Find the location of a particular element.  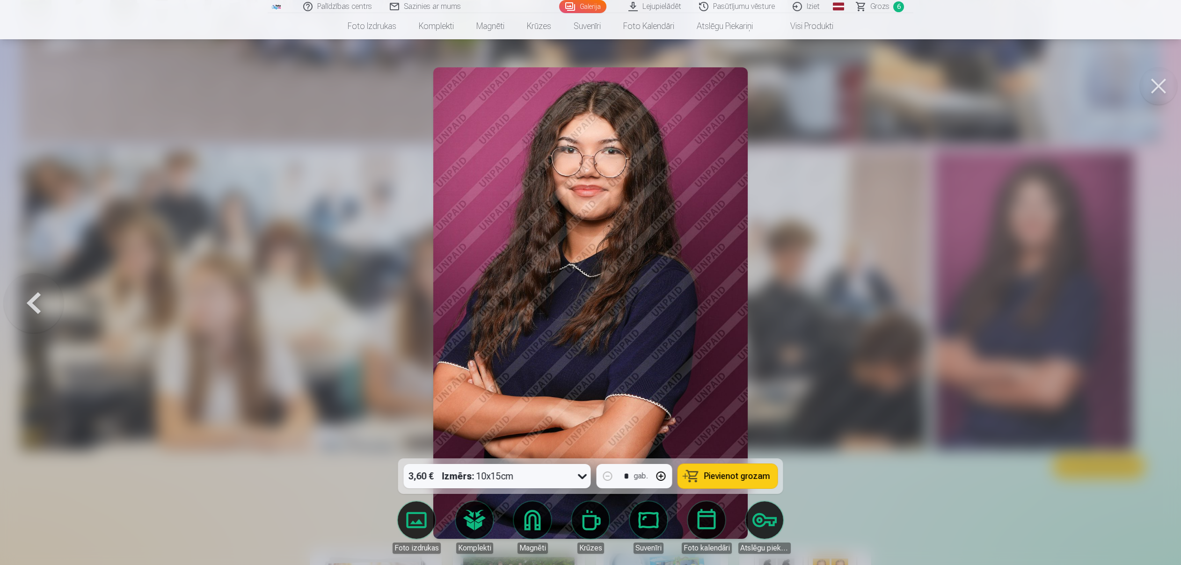

span: Grozs is located at coordinates (880, 7).